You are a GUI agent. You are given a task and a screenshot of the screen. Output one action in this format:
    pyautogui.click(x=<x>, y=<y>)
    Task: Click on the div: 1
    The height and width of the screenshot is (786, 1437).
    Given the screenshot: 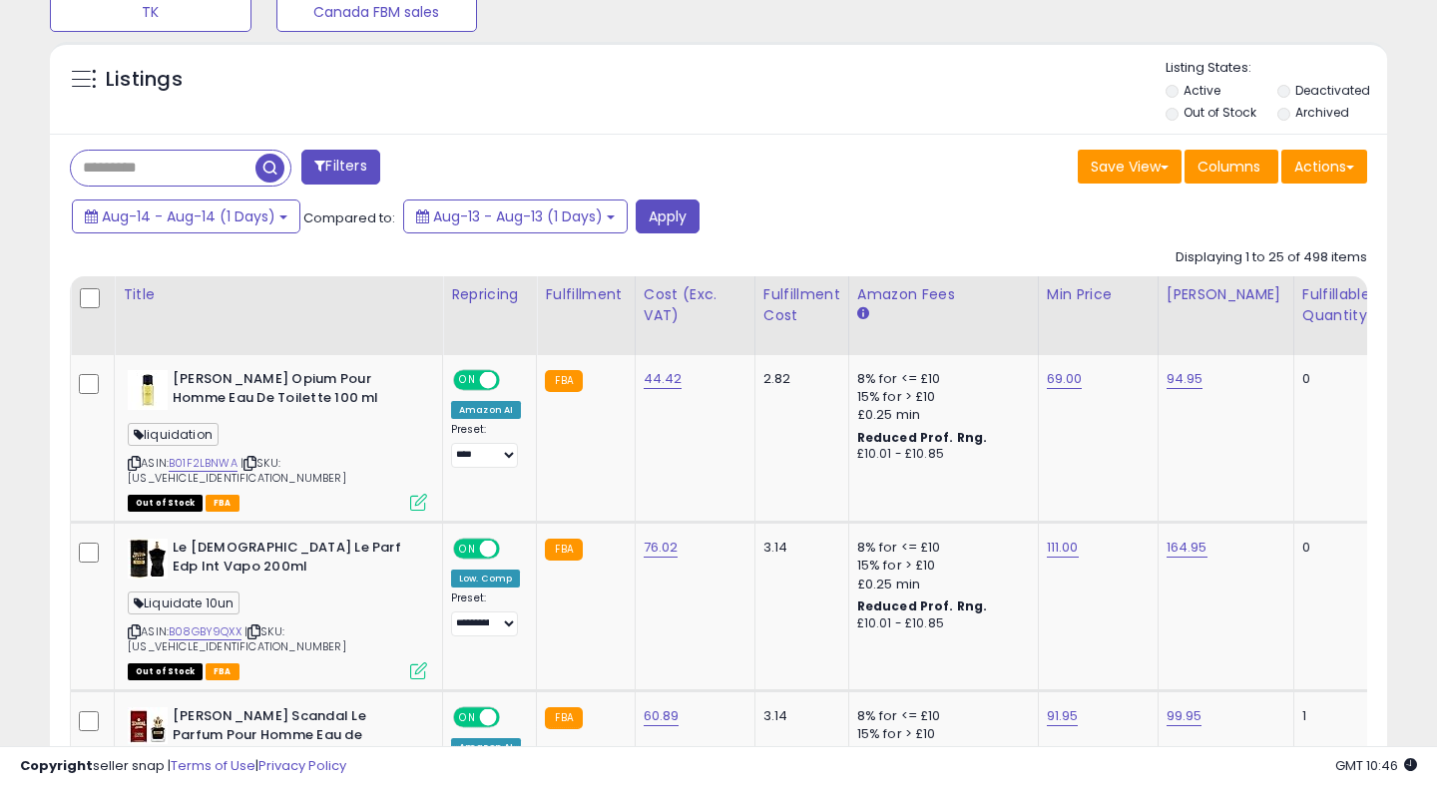 What is the action you would take?
    pyautogui.click(x=1333, y=716)
    